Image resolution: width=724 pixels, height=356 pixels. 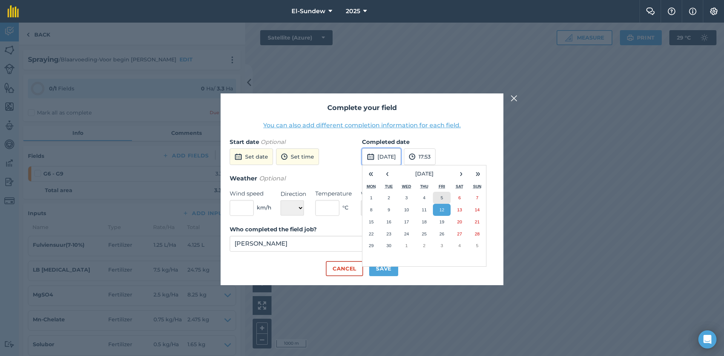 What do you see at coordinates (389, 234) in the screenshot?
I see `button: 23 September 2025` at bounding box center [389, 234].